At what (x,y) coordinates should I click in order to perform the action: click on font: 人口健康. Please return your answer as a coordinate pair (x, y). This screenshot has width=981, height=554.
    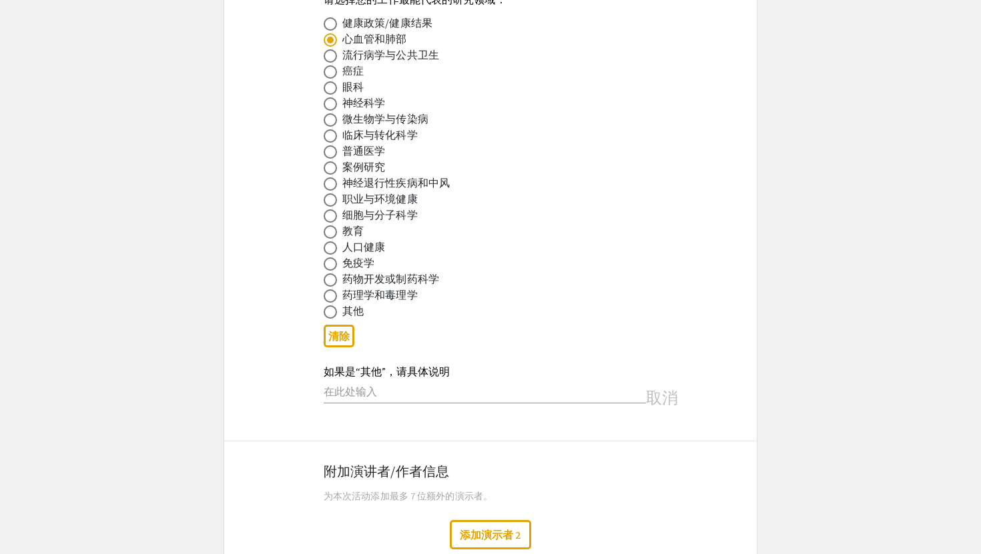
    Looking at the image, I should click on (364, 247).